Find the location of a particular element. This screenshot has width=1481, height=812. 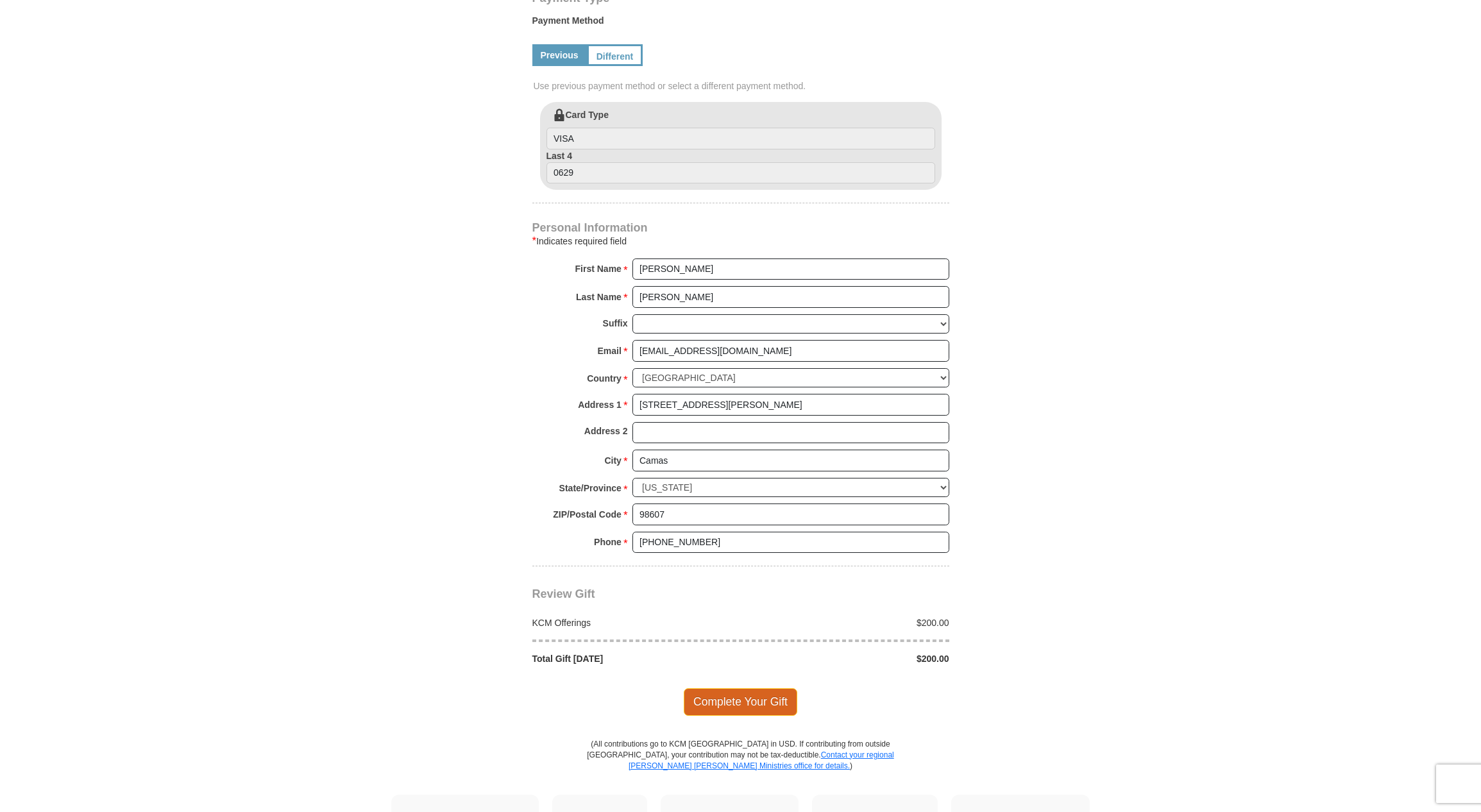

a: Previous is located at coordinates (559, 55).